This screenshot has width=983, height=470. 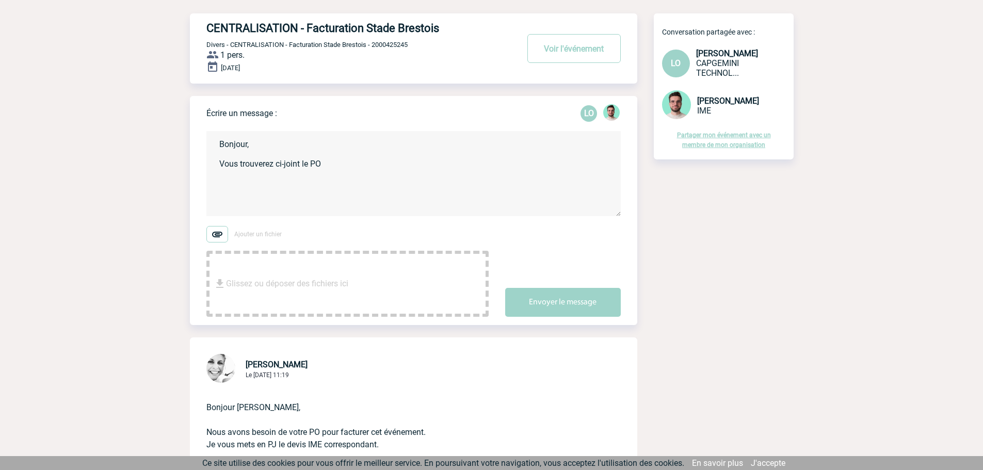 I want to click on span: Divers - CENTRALISATION - Facturation Stade Brestois - 2000425245, so click(x=307, y=44).